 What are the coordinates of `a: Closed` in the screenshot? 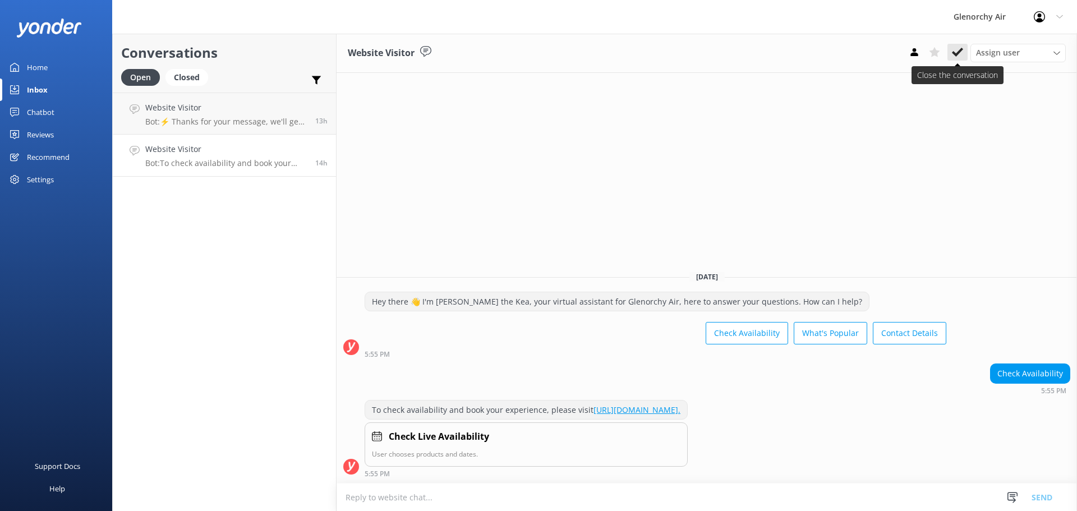 It's located at (190, 77).